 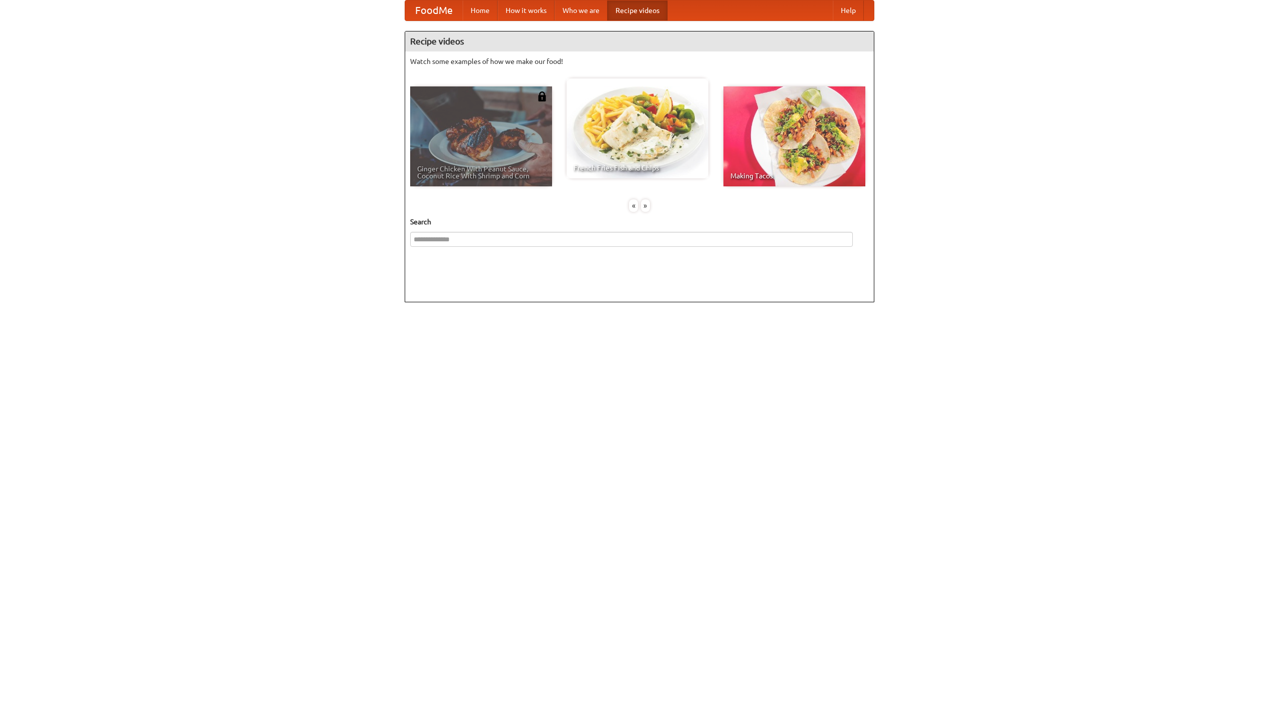 I want to click on a: FoodMe, so click(x=434, y=10).